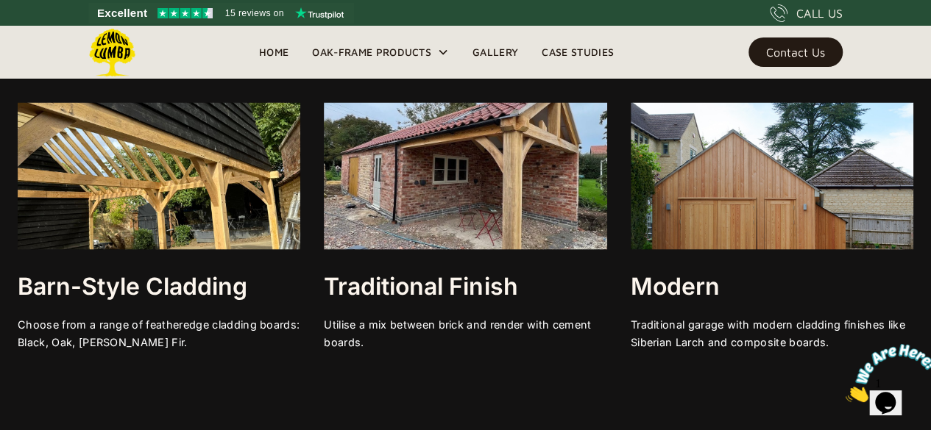  I want to click on span: 15 reviews on, so click(255, 13).